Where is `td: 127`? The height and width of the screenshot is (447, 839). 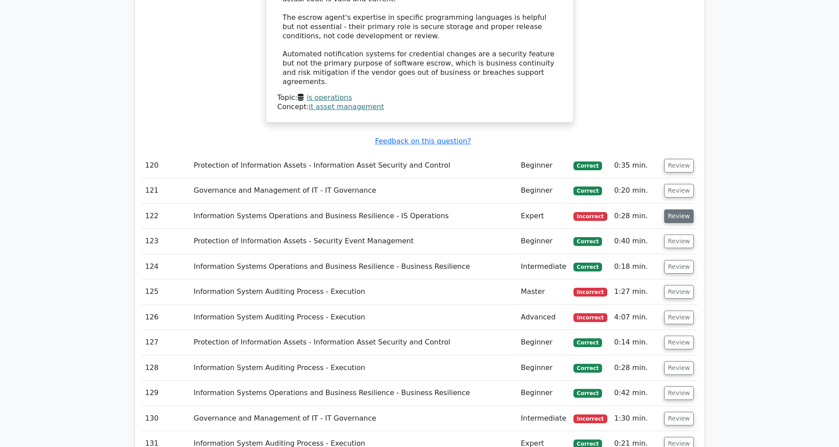 td: 127 is located at coordinates (166, 343).